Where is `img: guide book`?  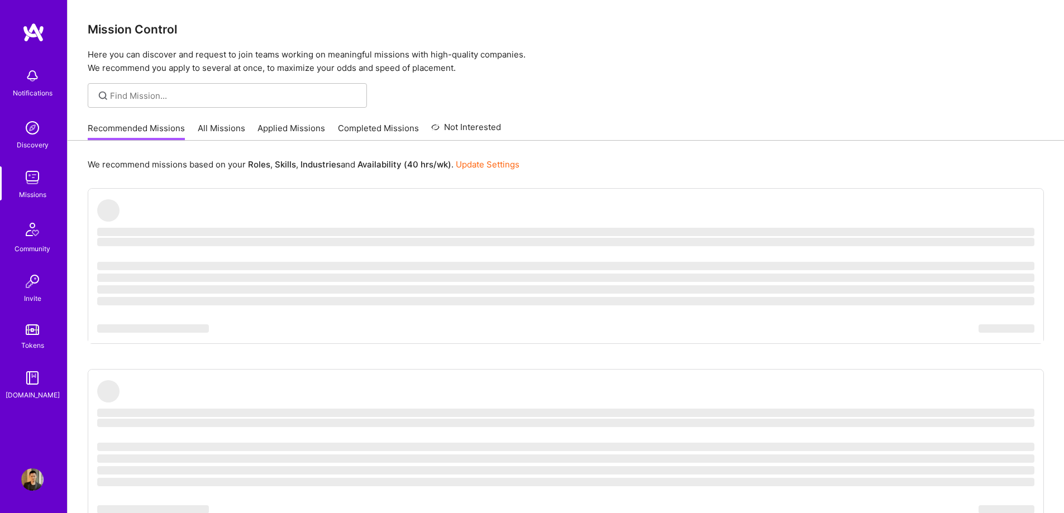 img: guide book is located at coordinates (32, 378).